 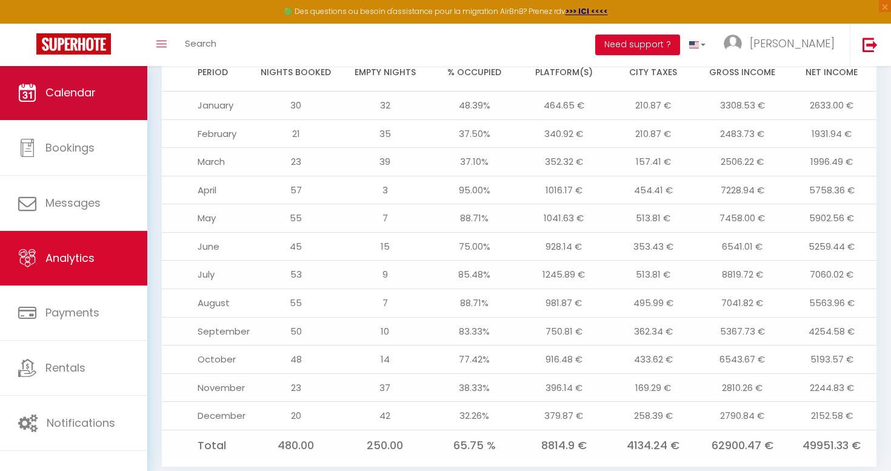 I want to click on td: 32, so click(x=385, y=105).